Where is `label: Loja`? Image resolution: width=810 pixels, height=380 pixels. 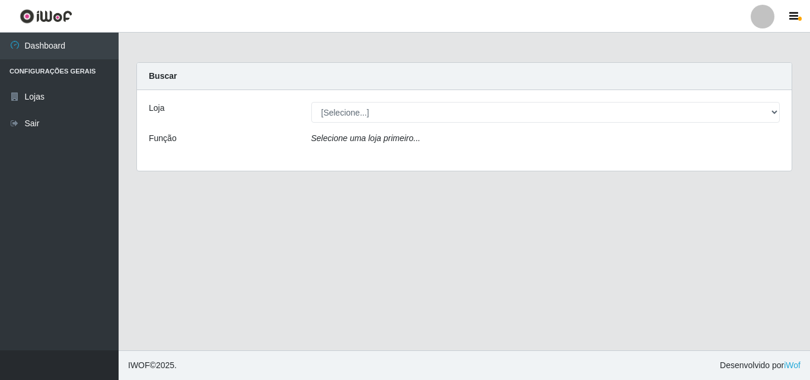
label: Loja is located at coordinates (157, 108).